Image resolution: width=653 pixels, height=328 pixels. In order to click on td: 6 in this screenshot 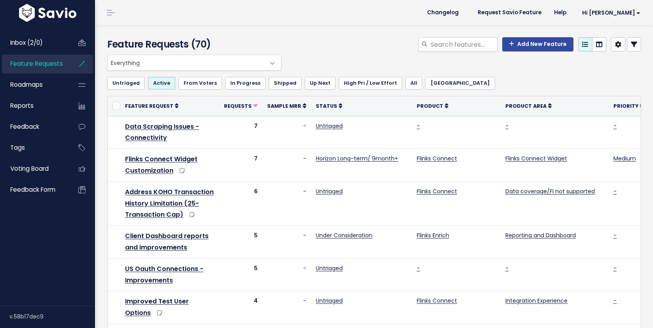, I will do `click(241, 203)`.